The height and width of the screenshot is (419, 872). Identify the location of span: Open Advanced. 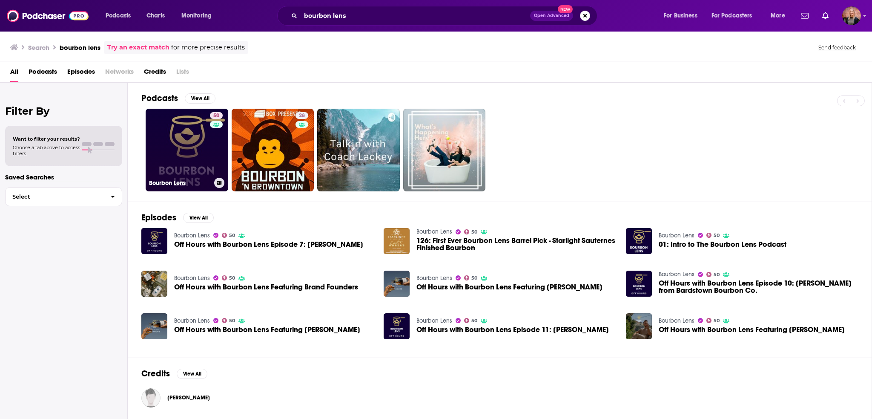
(552, 16).